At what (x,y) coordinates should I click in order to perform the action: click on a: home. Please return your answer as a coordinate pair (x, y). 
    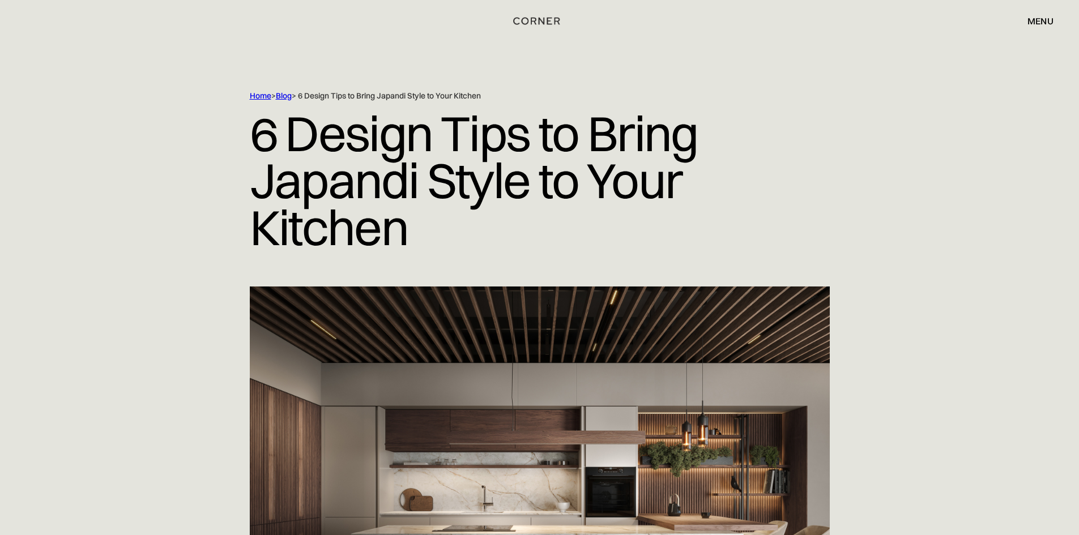
    Looking at the image, I should click on (540, 21).